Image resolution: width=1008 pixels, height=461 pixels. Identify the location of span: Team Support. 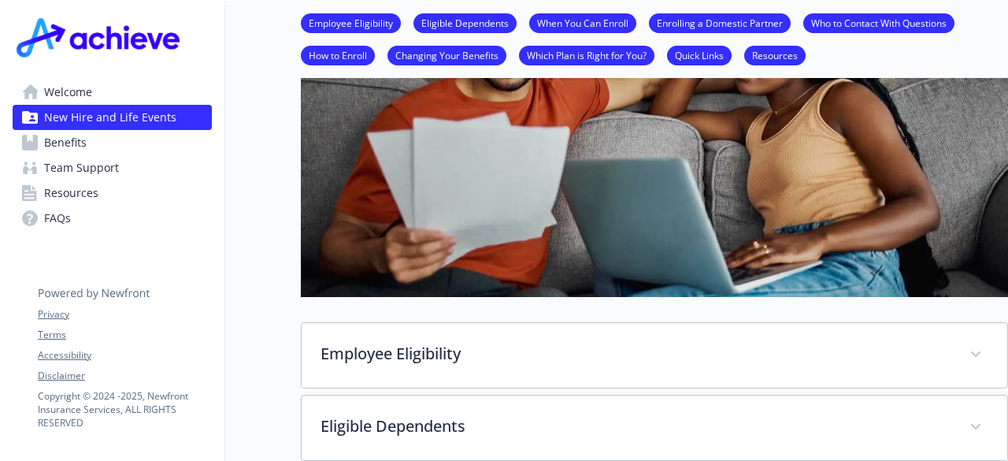
(81, 168).